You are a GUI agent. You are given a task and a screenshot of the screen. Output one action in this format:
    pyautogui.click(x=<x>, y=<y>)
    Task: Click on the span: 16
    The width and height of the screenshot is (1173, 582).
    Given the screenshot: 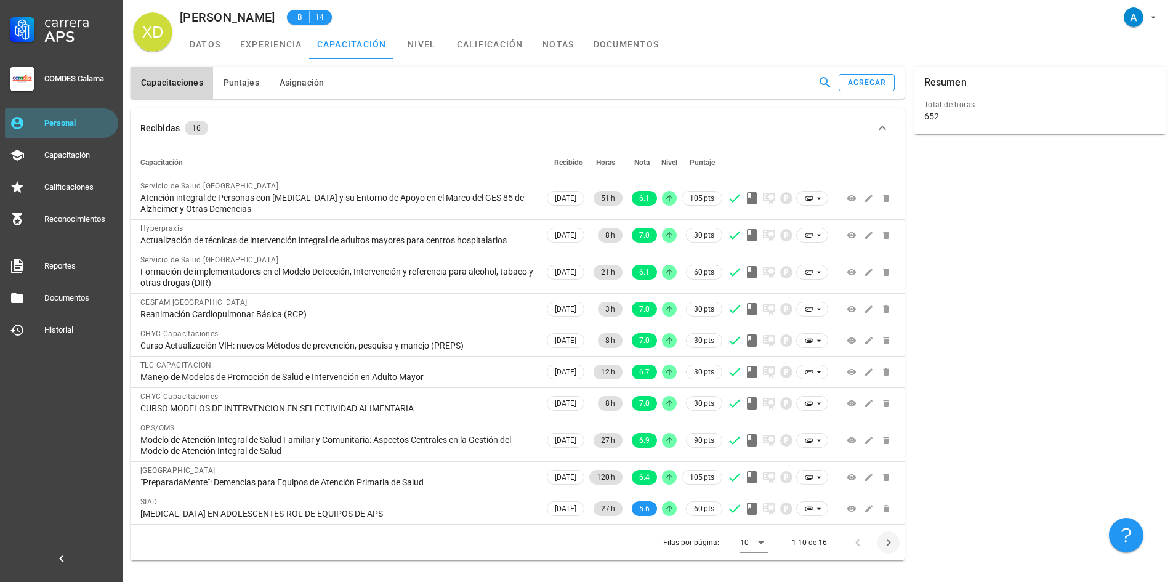 What is the action you would take?
    pyautogui.click(x=196, y=128)
    